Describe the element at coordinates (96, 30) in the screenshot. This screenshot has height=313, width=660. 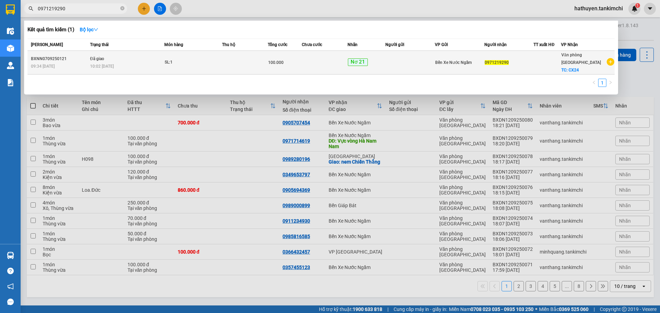
I see `span: down` at that location.